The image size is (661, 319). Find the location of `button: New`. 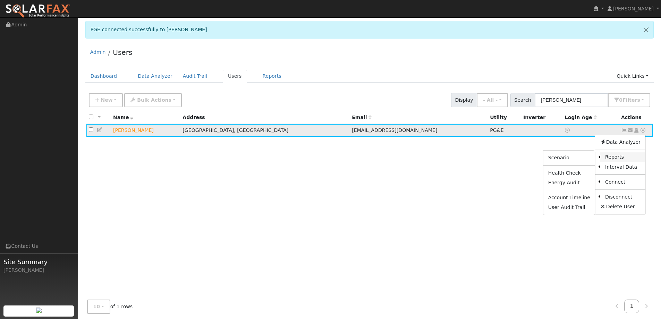

button: New is located at coordinates (106, 100).